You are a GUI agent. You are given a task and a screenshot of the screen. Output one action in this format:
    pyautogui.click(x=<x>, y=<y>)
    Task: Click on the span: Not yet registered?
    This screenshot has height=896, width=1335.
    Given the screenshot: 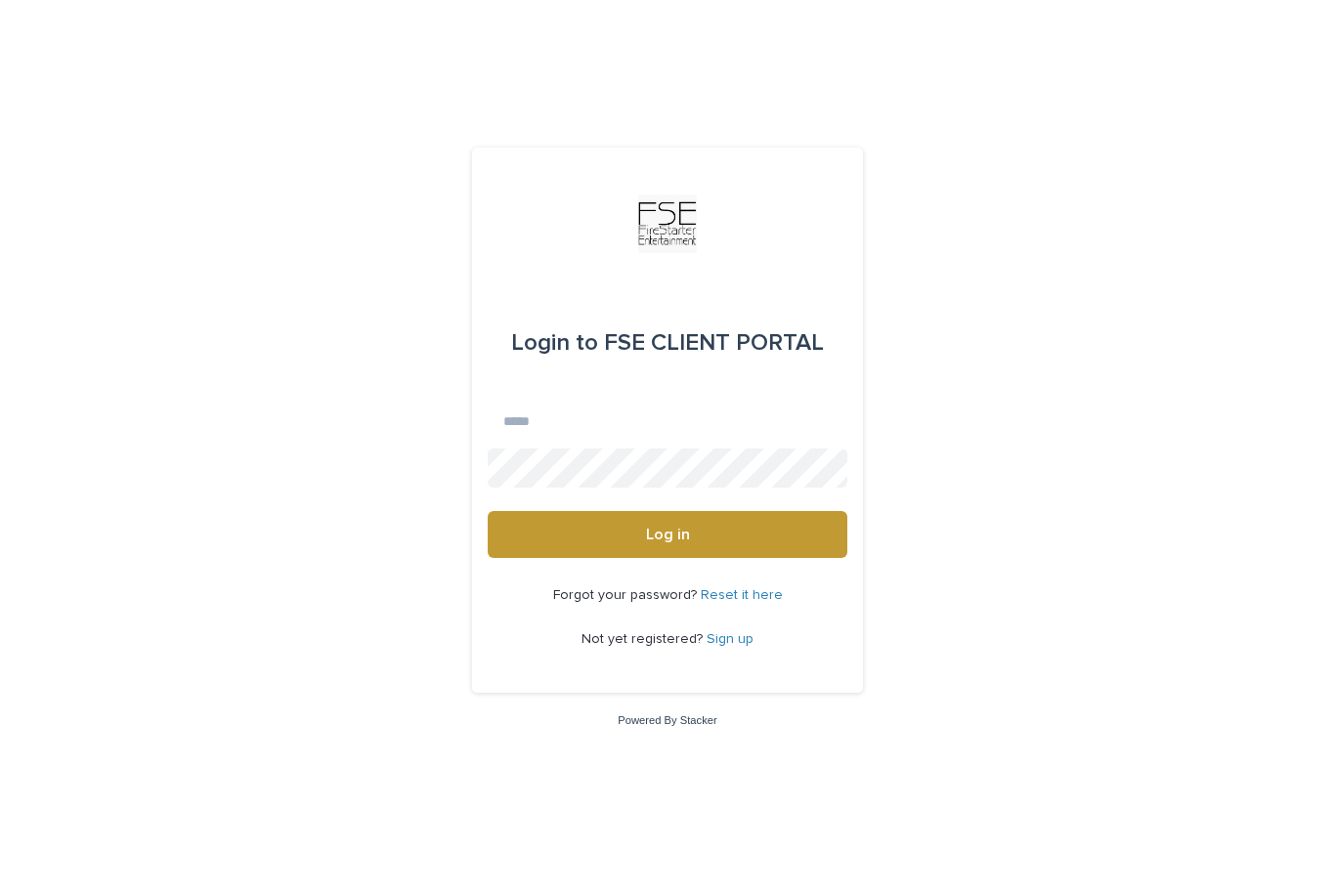 What is the action you would take?
    pyautogui.click(x=644, y=639)
    